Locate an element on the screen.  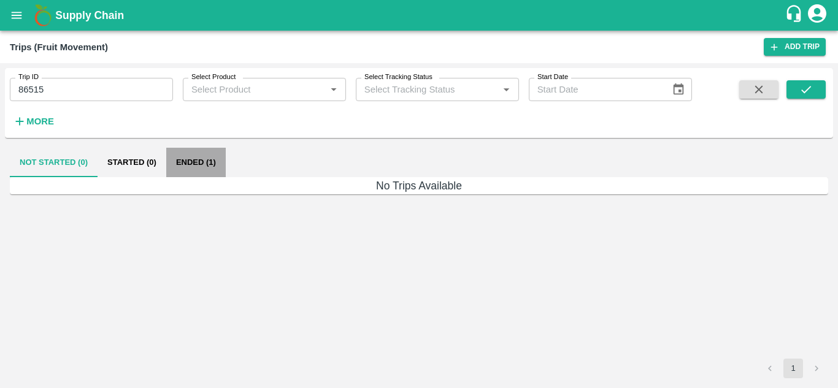
input: Start Date is located at coordinates (595, 90).